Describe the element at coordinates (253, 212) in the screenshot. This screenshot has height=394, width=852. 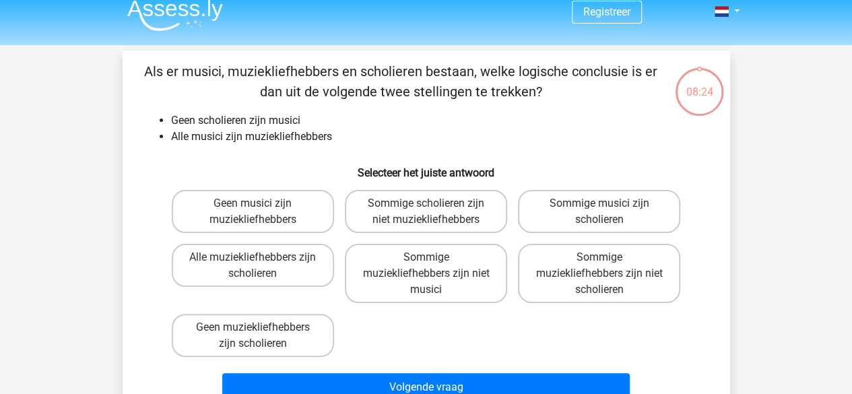
I see `label: Geen musici zijn muziekliefhebbers` at that location.